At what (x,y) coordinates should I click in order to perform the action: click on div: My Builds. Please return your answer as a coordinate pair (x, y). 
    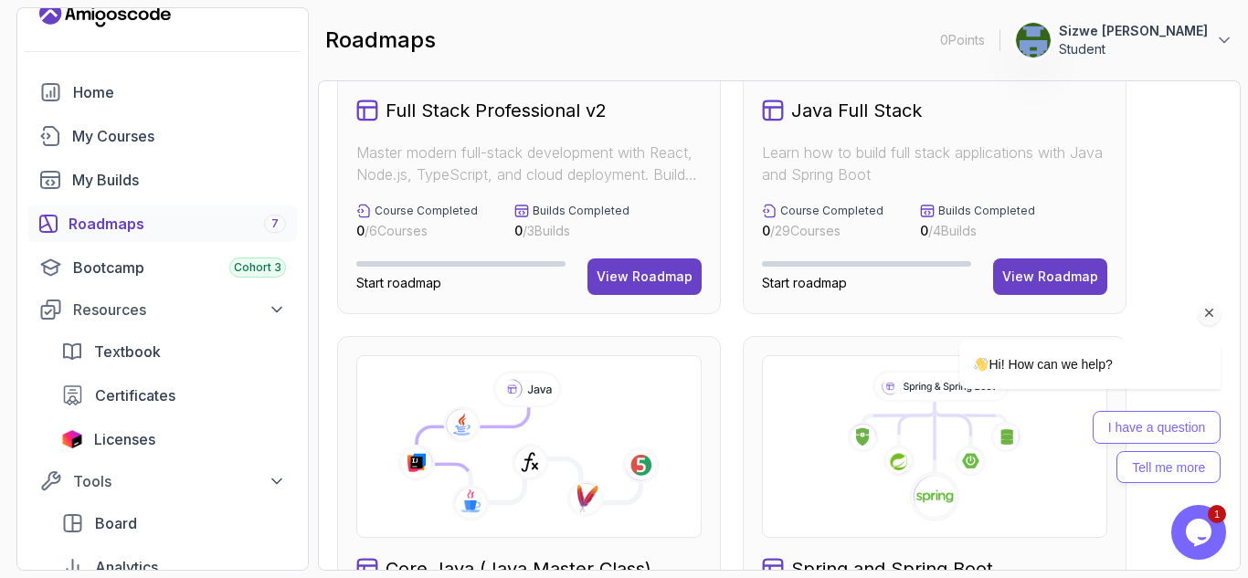
    Looking at the image, I should click on (179, 180).